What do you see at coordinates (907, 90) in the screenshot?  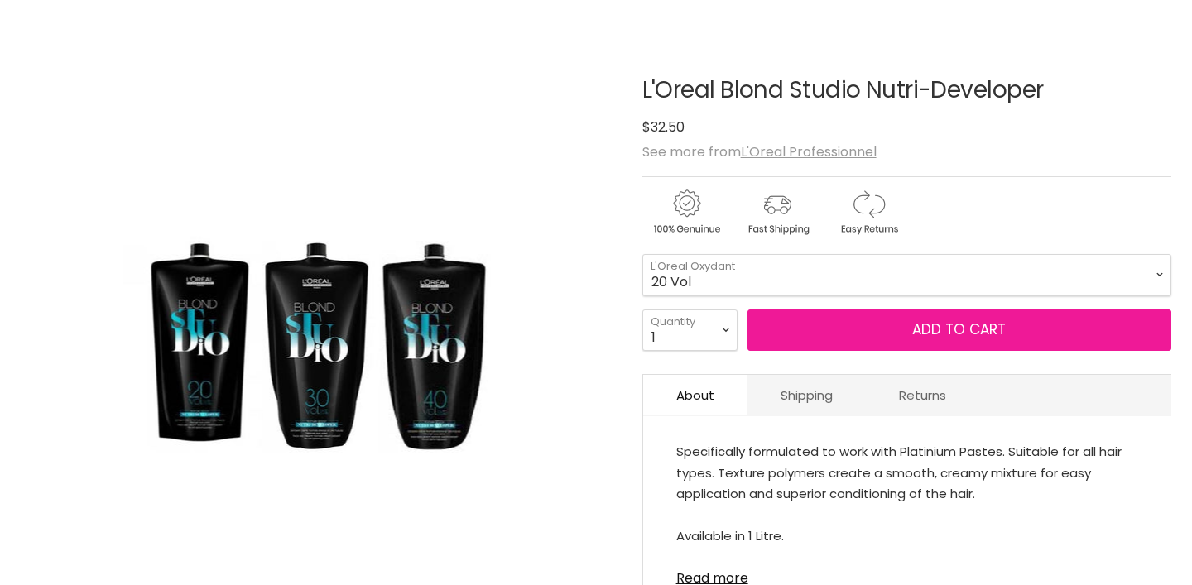 I see `h1: L'Oreal Blond Studio Nutri-Developer` at bounding box center [907, 90].